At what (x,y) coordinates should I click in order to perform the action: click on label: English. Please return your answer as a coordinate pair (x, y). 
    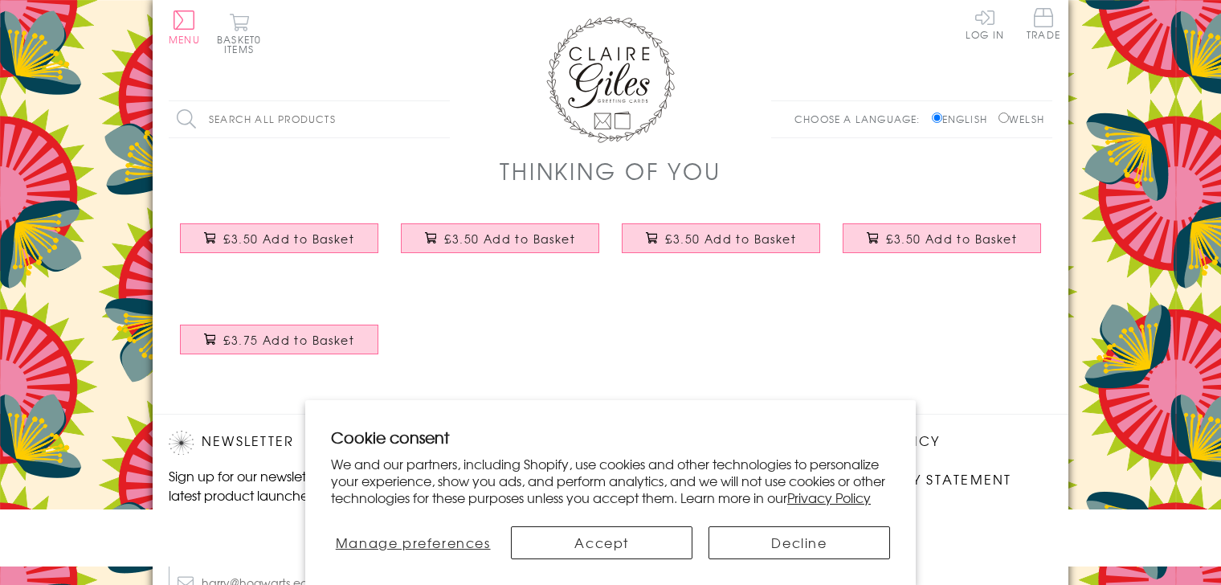
    Looking at the image, I should click on (963, 119).